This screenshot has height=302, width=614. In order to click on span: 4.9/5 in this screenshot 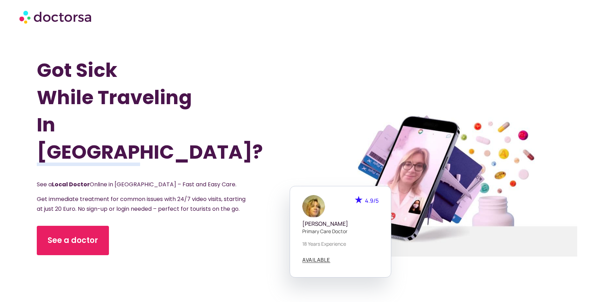, I will do `click(371, 201)`.